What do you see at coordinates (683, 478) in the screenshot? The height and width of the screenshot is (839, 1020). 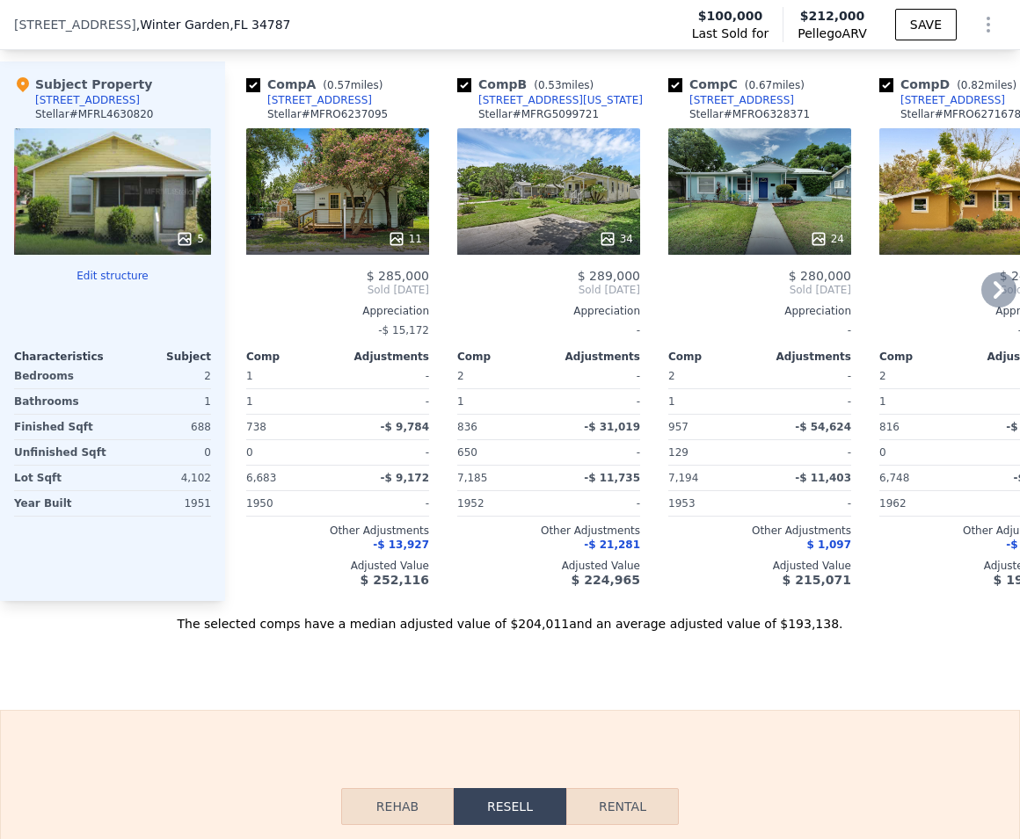 I see `span: 7,194` at bounding box center [683, 478].